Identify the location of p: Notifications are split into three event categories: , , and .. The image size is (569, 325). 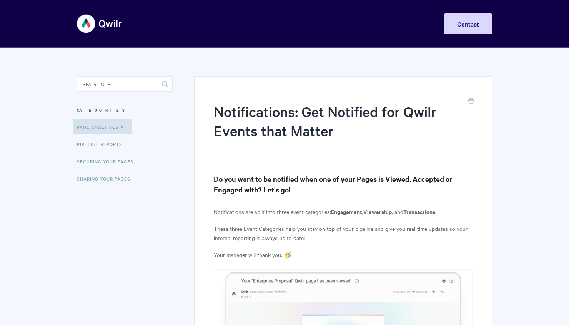
(343, 212).